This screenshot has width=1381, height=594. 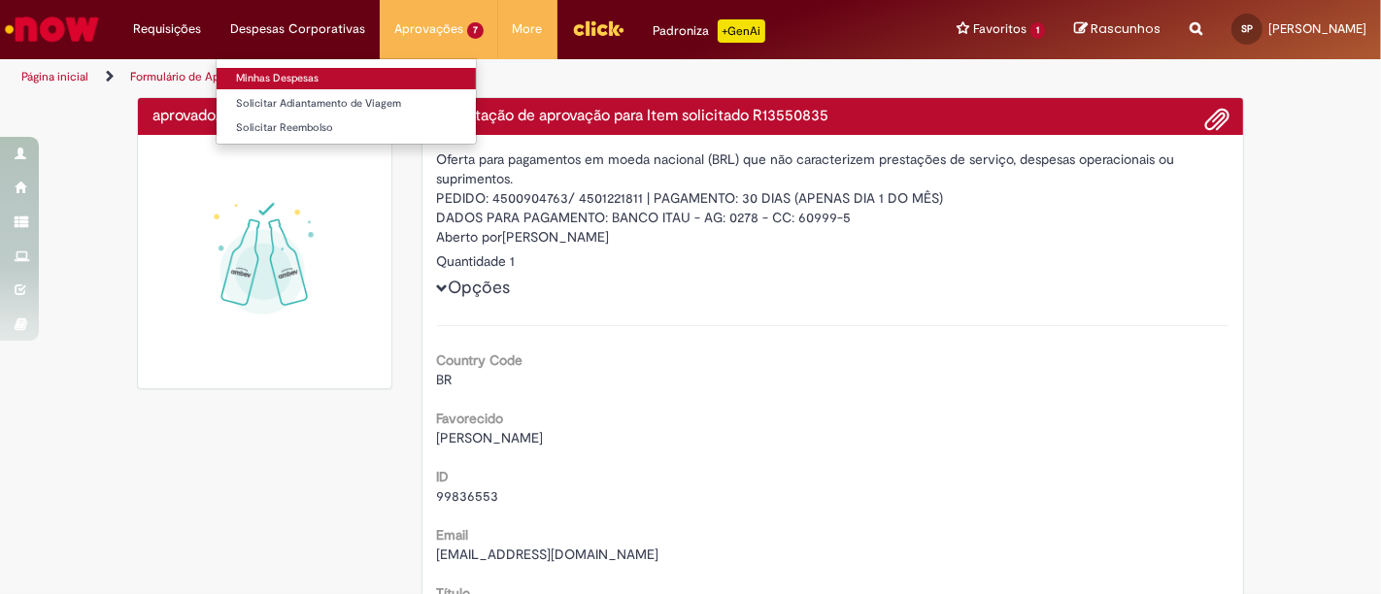 What do you see at coordinates (346, 79) in the screenshot?
I see `a: Minhas Despesas` at bounding box center [346, 79].